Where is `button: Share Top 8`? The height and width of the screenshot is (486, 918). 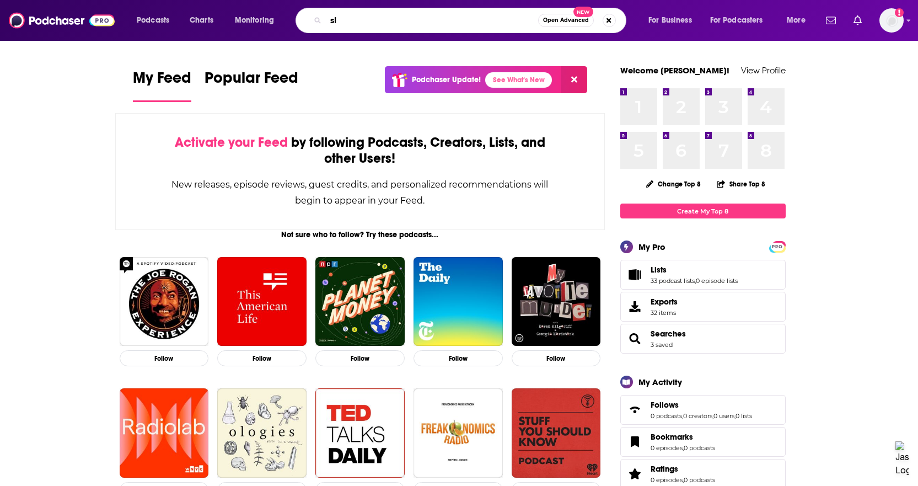
button: Share Top 8 is located at coordinates (741, 184).